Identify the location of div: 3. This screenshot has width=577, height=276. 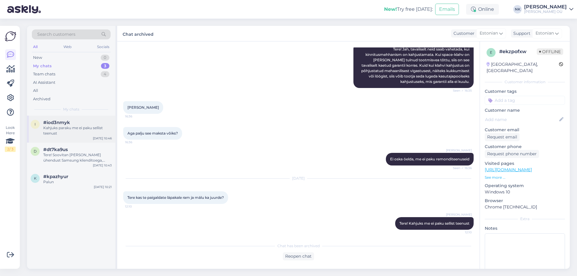
(105, 66).